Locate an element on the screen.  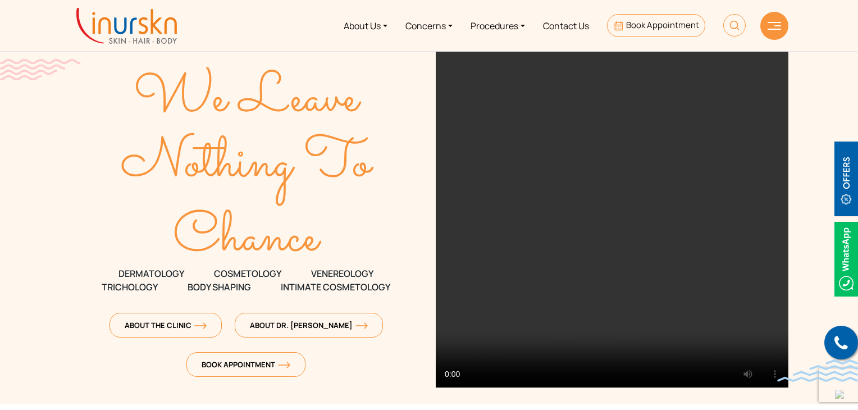
img: up-blue-arrow.svg is located at coordinates (840, 394).